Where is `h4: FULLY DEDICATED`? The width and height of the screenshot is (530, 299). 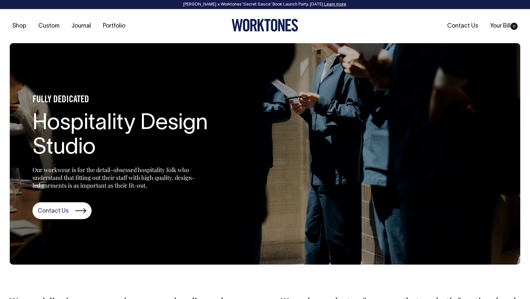 h4: FULLY DEDICATED is located at coordinates (130, 100).